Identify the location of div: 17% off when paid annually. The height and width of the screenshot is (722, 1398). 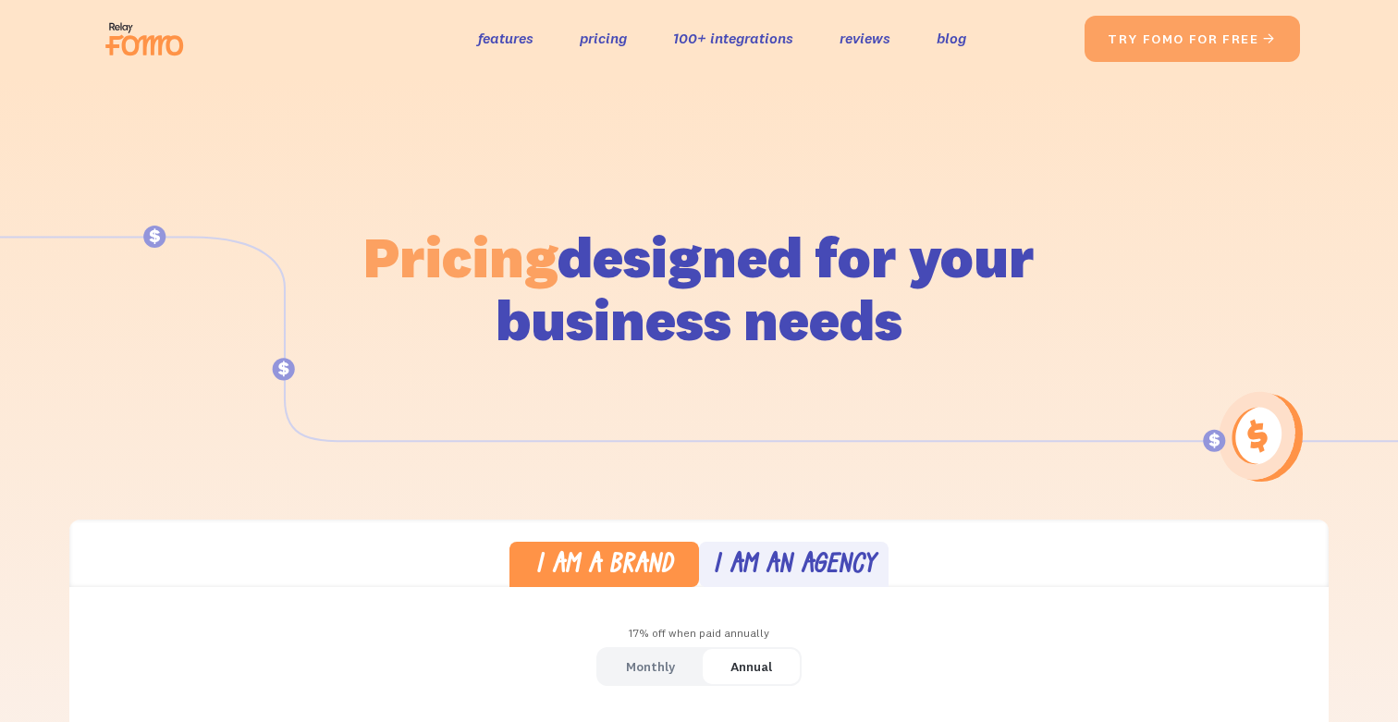
(699, 633).